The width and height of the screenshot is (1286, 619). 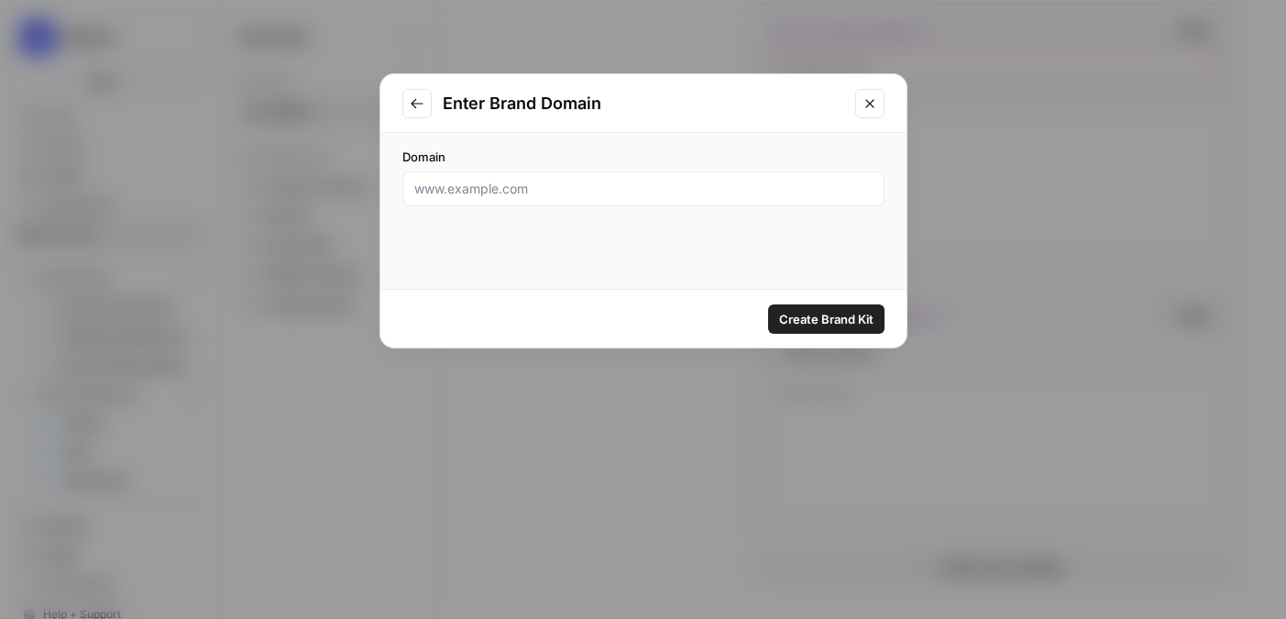 I want to click on button: Create Brand Kit, so click(x=826, y=319).